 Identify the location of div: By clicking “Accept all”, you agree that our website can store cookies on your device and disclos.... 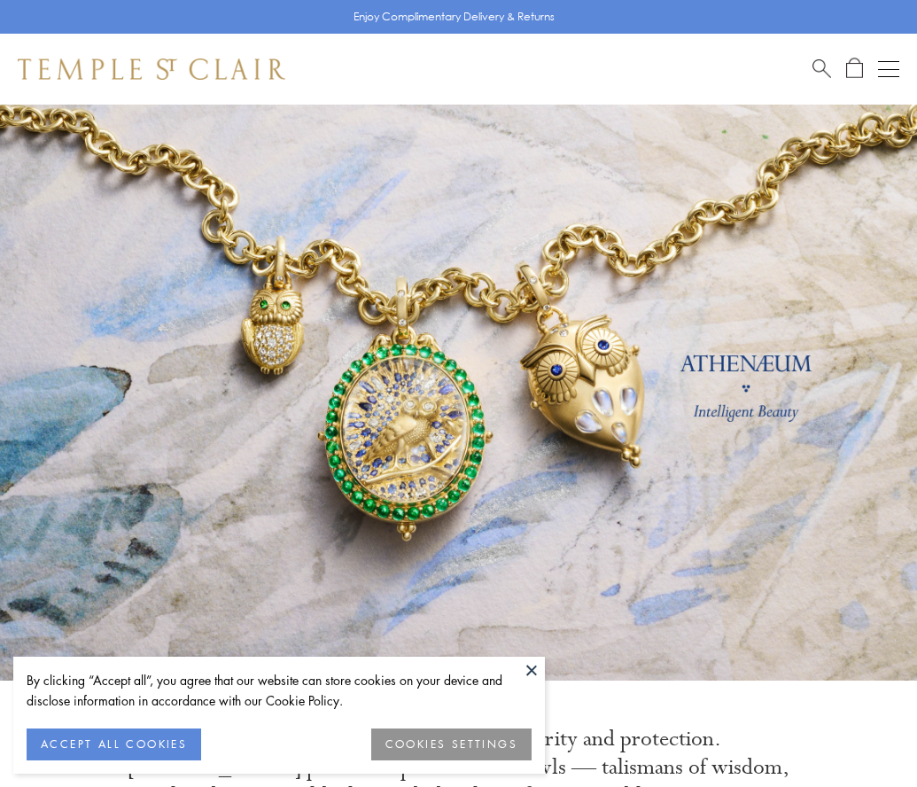
(279, 690).